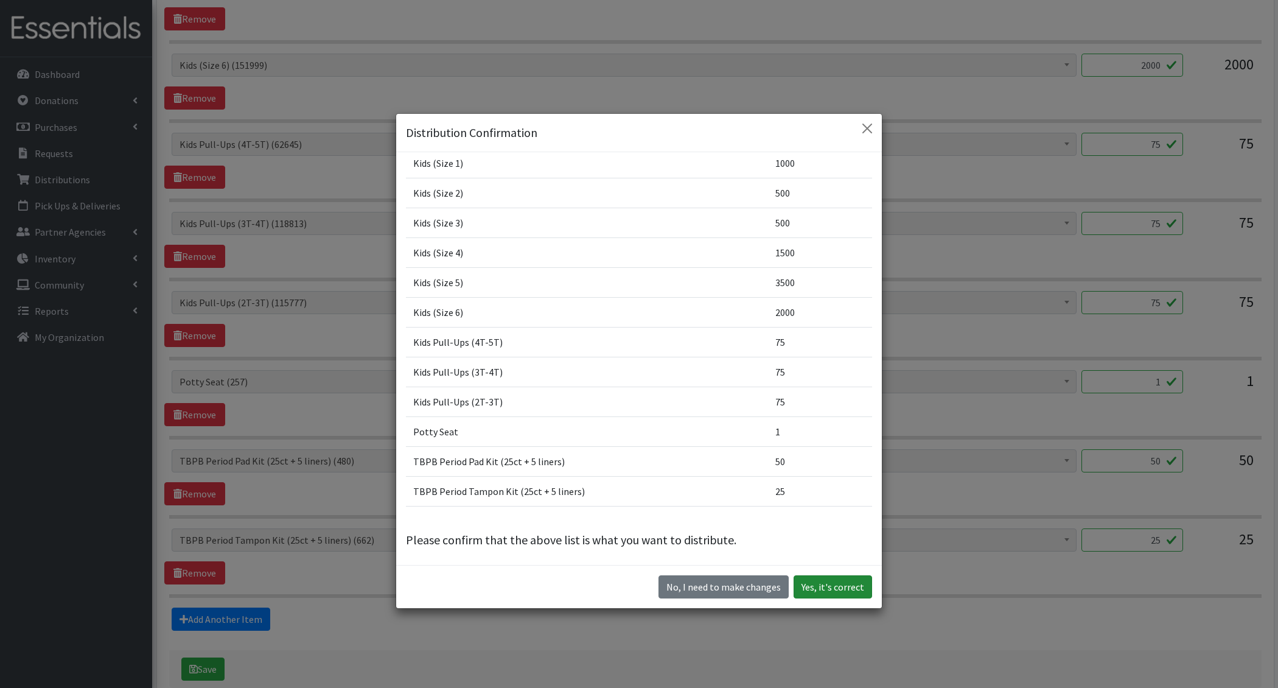  Describe the element at coordinates (587, 342) in the screenshot. I see `td: Kids Pull-Ups (4T-5T)` at that location.